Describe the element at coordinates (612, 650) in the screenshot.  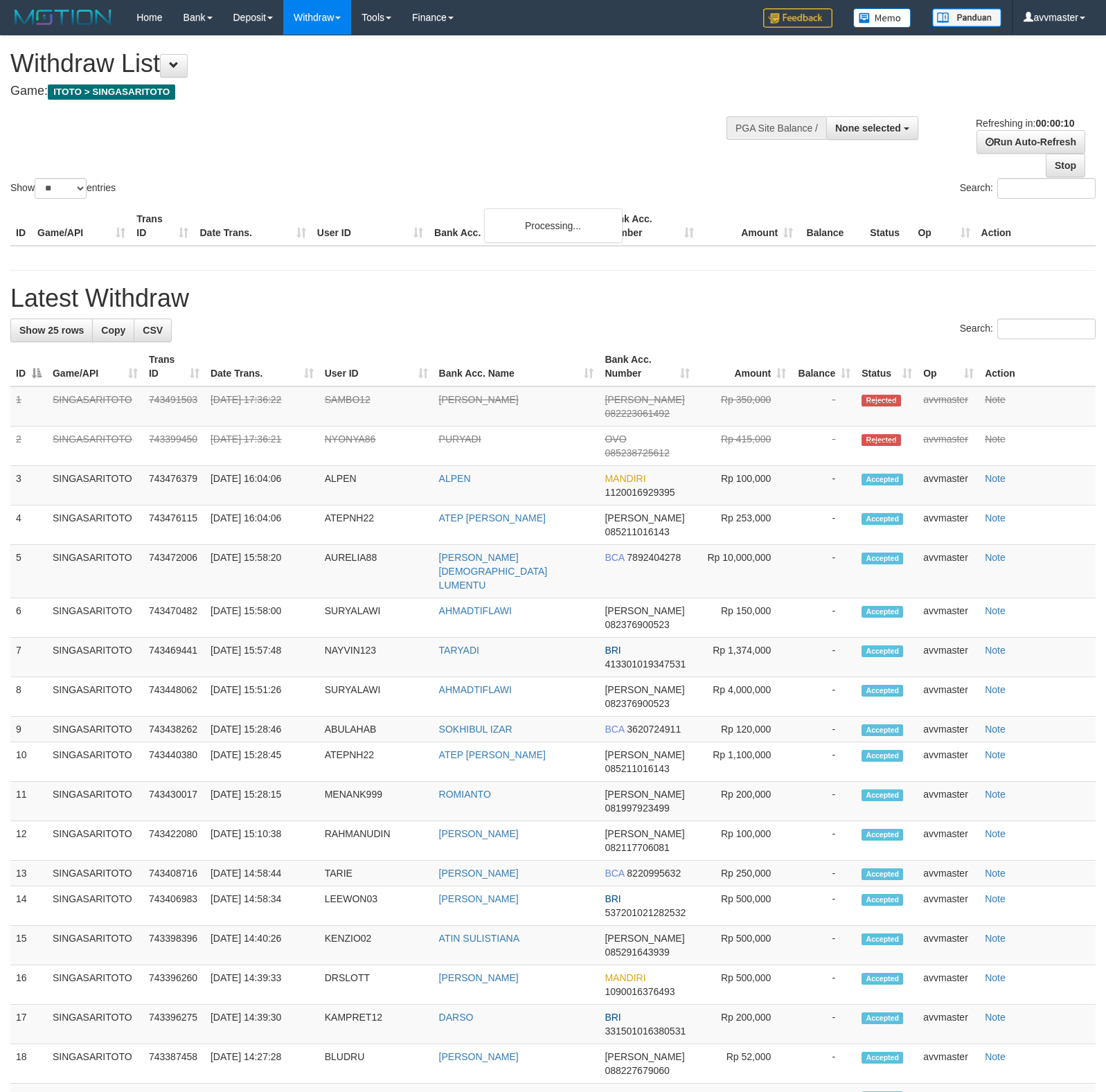
I see `span: BRI` at that location.